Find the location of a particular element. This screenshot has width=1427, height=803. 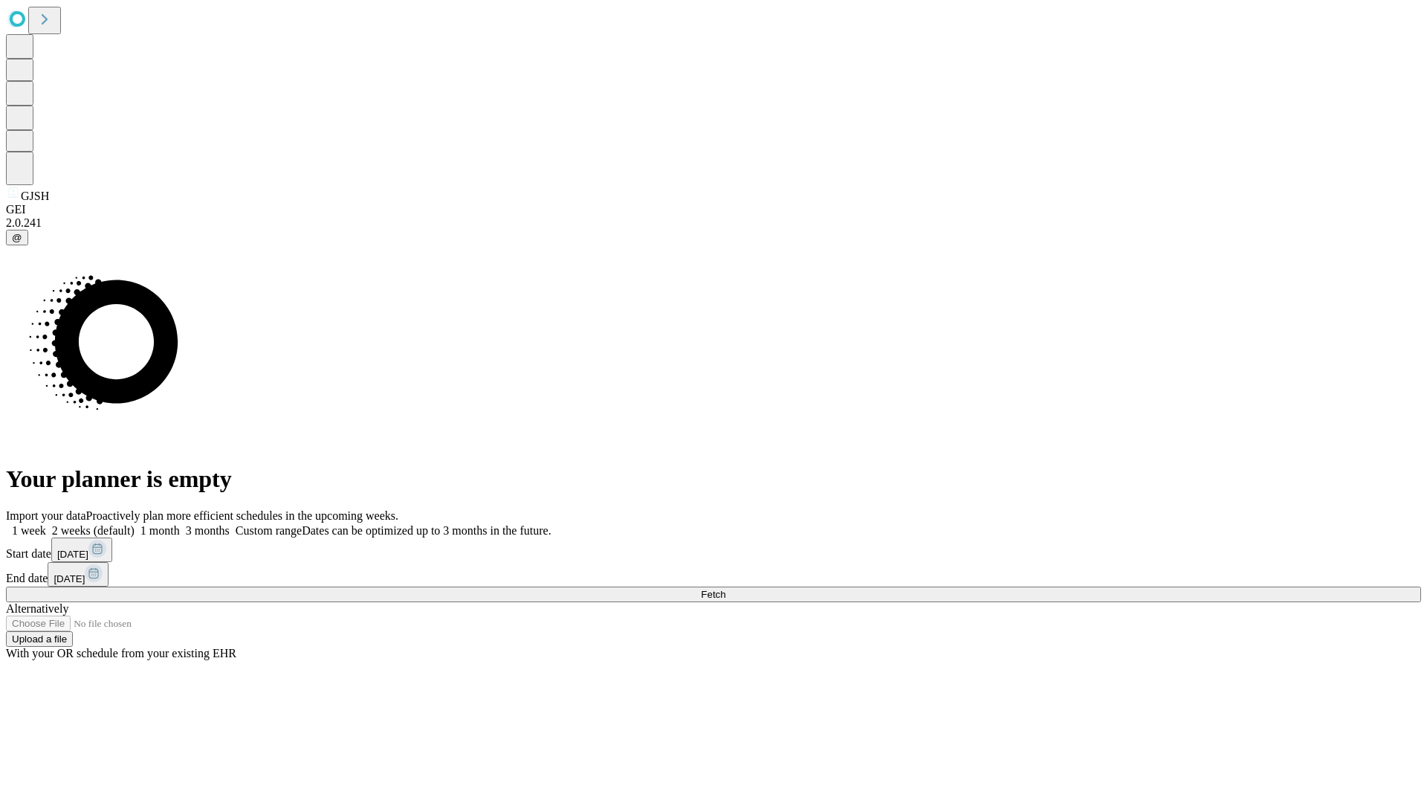

button: Fetch is located at coordinates (713, 594).